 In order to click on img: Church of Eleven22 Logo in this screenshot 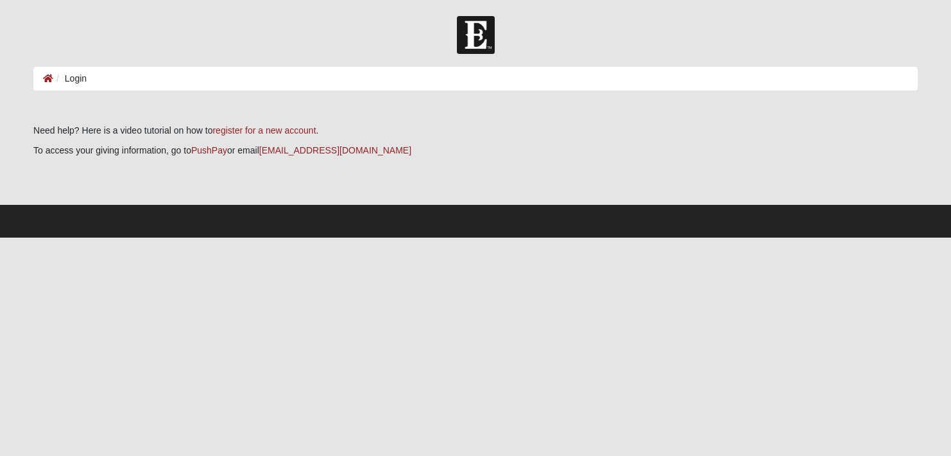, I will do `click(475, 35)`.